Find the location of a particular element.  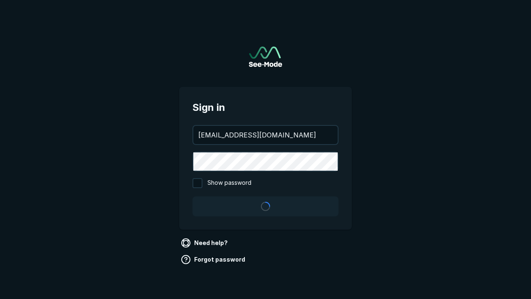

a: Go to sign in is located at coordinates (266, 56).